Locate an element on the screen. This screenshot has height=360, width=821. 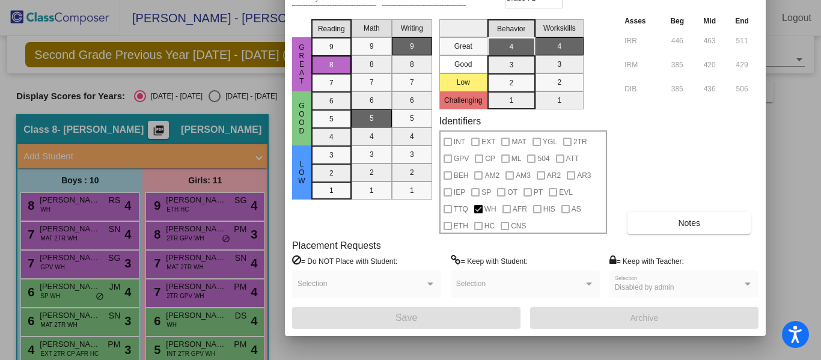
th: Asses is located at coordinates (641, 21).